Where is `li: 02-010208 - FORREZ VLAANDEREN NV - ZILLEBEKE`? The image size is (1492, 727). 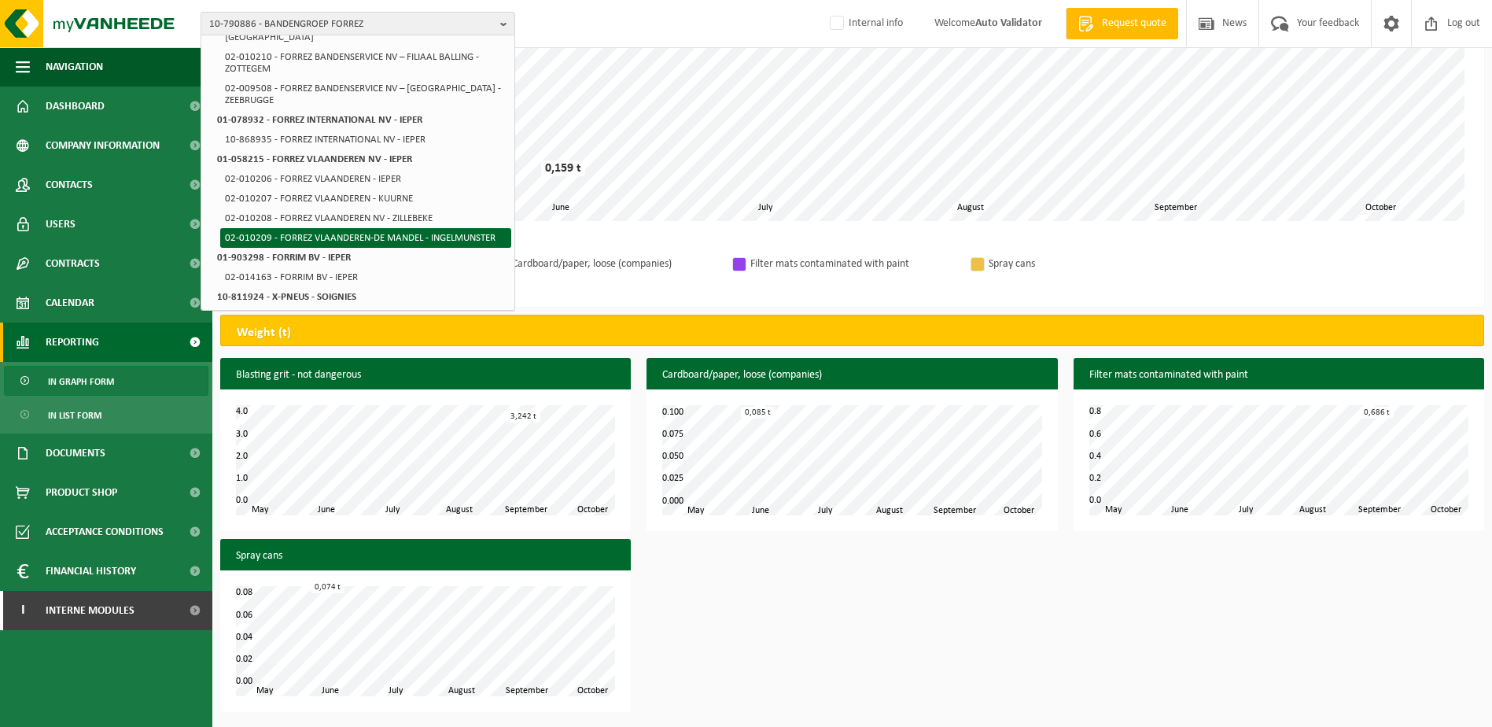 li: 02-010208 - FORREZ VLAANDEREN NV - ZILLEBEKE is located at coordinates (366, 218).